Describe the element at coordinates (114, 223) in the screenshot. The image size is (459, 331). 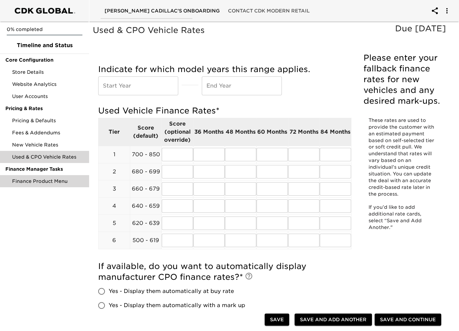
I see `p: 5` at that location.